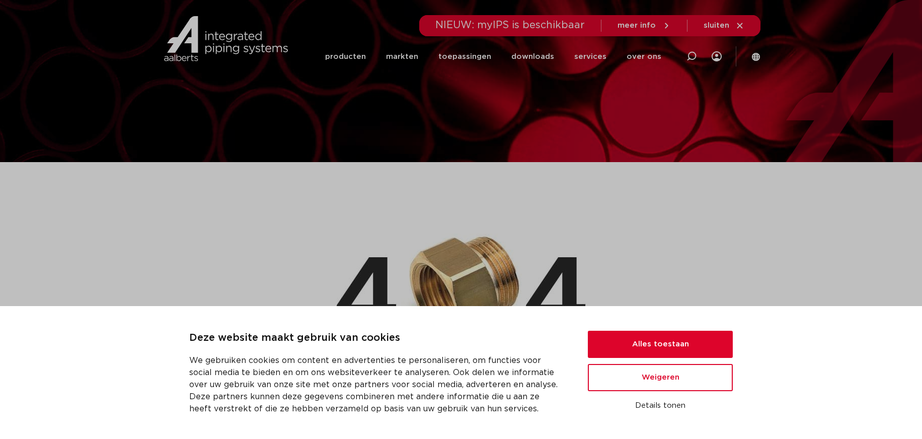 This screenshot has height=439, width=922. What do you see at coordinates (510, 25) in the screenshot?
I see `span: NIEUW: myIPS is beschikbaar` at bounding box center [510, 25].